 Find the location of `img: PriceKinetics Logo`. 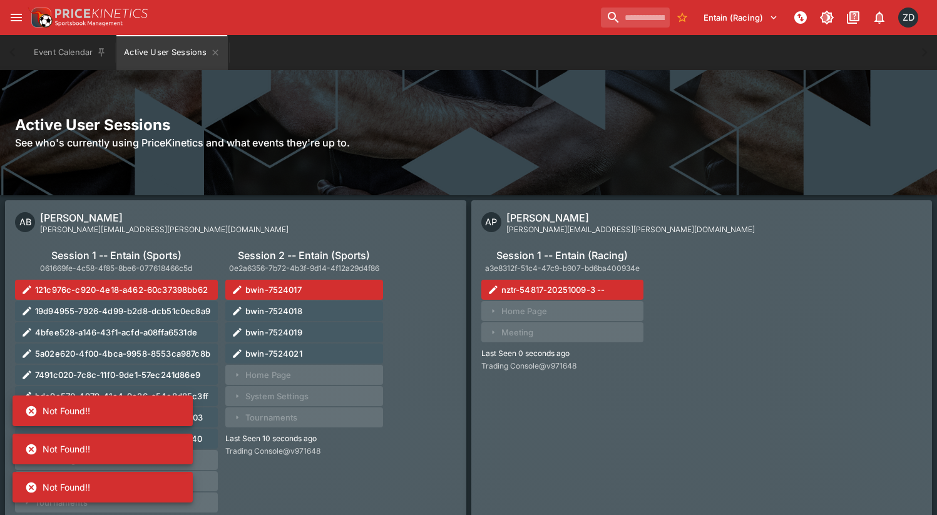

img: PriceKinetics Logo is located at coordinates (40, 18).